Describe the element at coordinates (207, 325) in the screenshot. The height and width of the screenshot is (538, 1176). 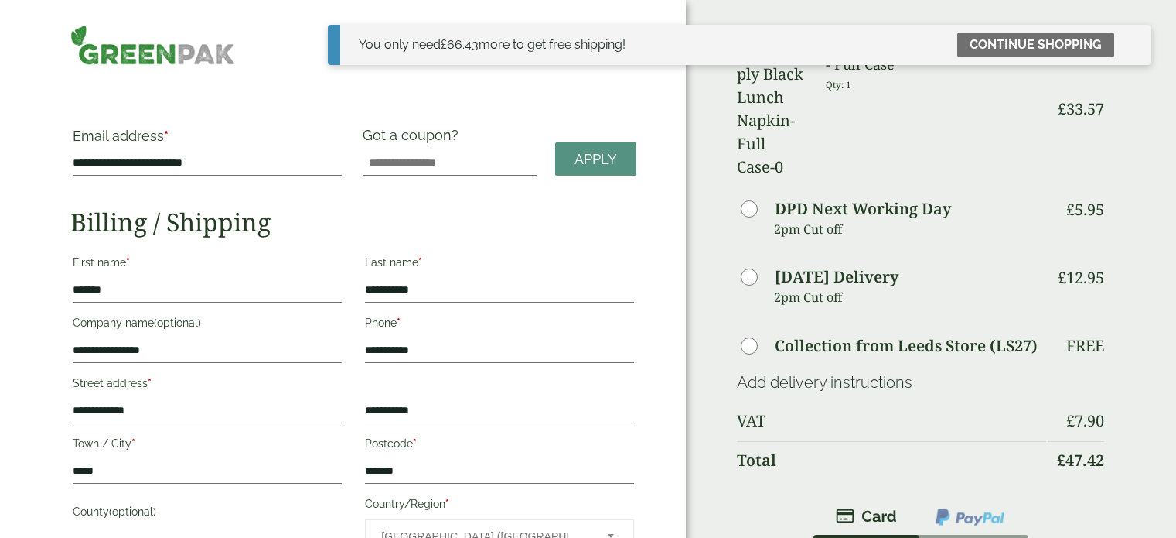
I see `label: Company name` at that location.